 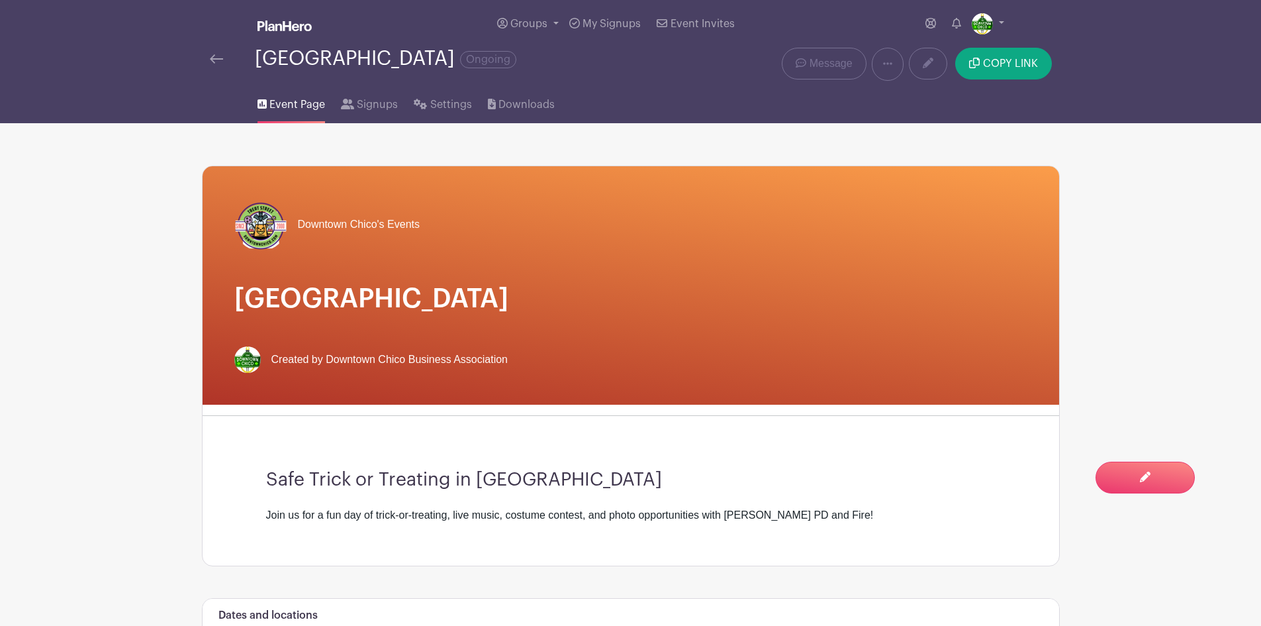 I want to click on img: logo_white-6c42ec7e38ccf1d336a20a19083b03d10ae64f83f12c07503d8b9e83406b4c7d.svg, so click(x=285, y=26).